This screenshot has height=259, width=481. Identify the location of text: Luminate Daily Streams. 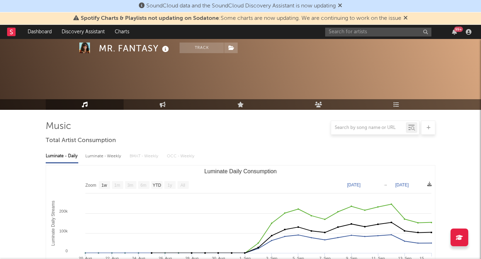
(53, 223).